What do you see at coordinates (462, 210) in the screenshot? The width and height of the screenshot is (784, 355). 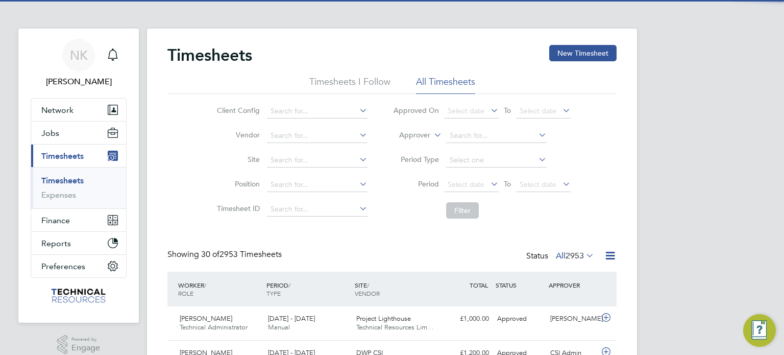 I see `button: Filter` at bounding box center [462, 210].